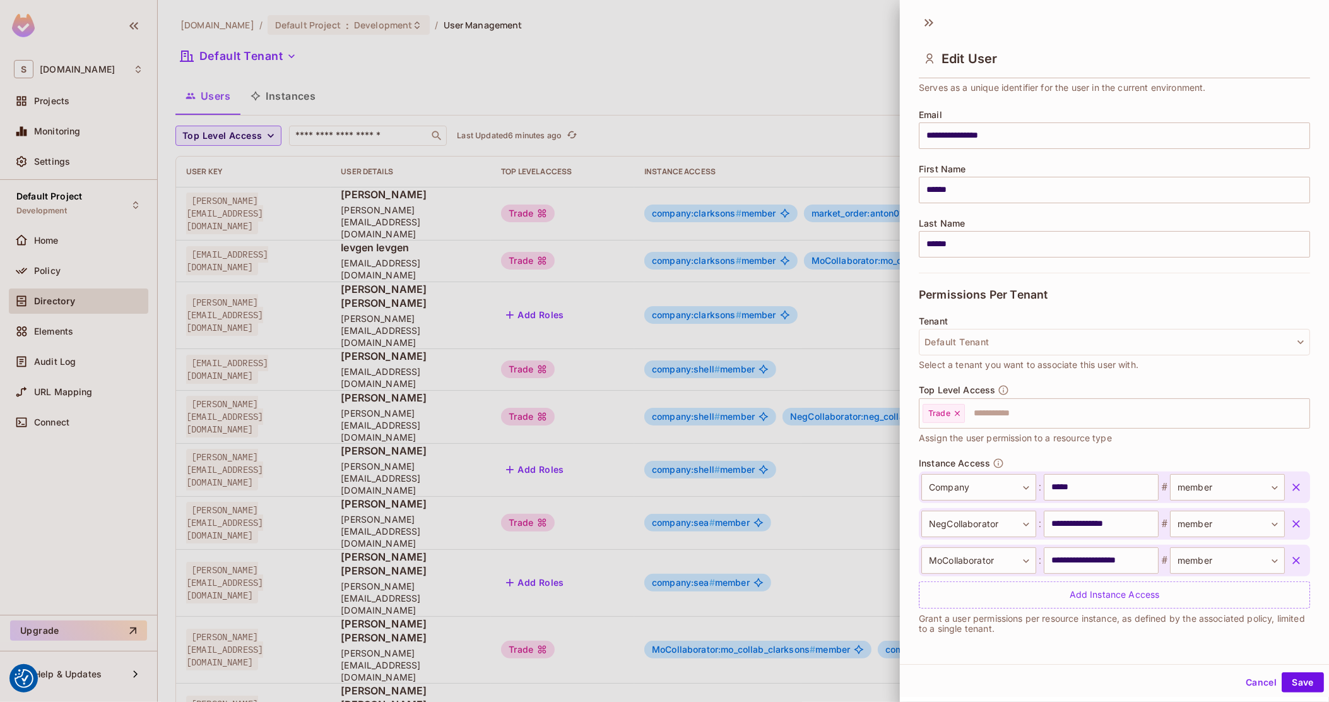 The height and width of the screenshot is (702, 1329). Describe the element at coordinates (1029, 365) in the screenshot. I see `span: Select a tenant you want to associate this user with.` at that location.